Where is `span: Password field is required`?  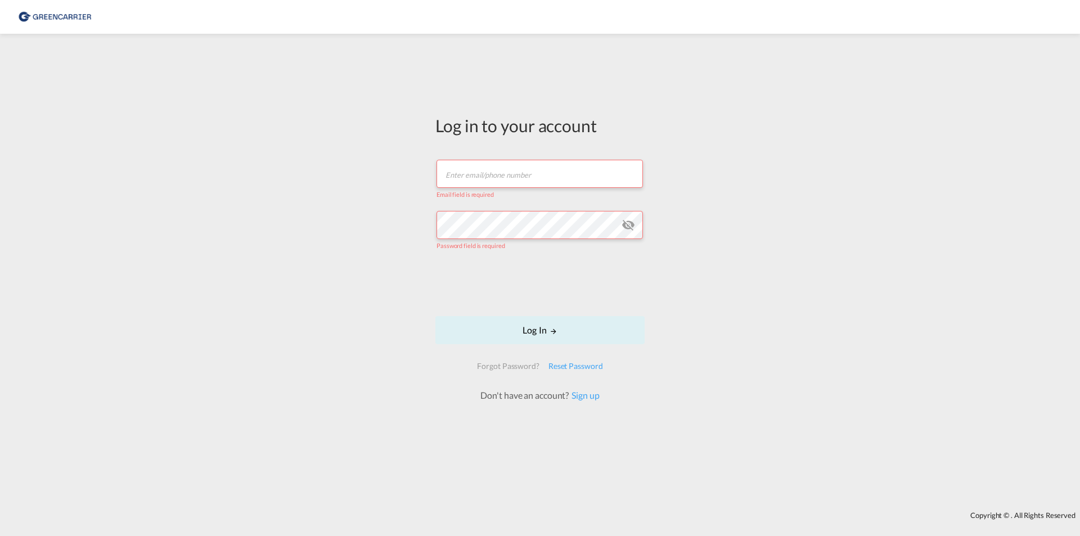
span: Password field is required is located at coordinates (470, 245).